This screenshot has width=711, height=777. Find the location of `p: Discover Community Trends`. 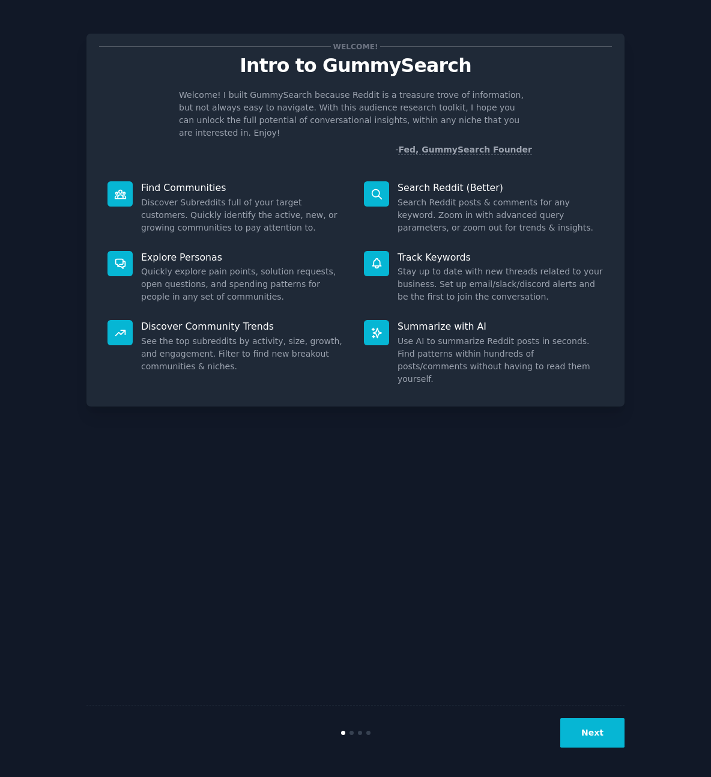

p: Discover Community Trends is located at coordinates (244, 326).